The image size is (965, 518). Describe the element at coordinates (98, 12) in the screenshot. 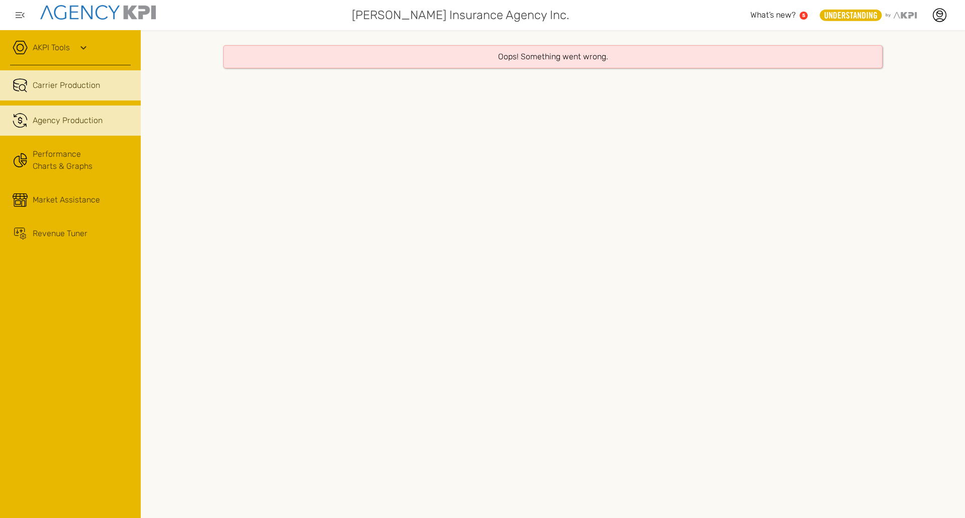

I see `img: agencykpi-logo-550x69-2d9e3fa8.png` at that location.